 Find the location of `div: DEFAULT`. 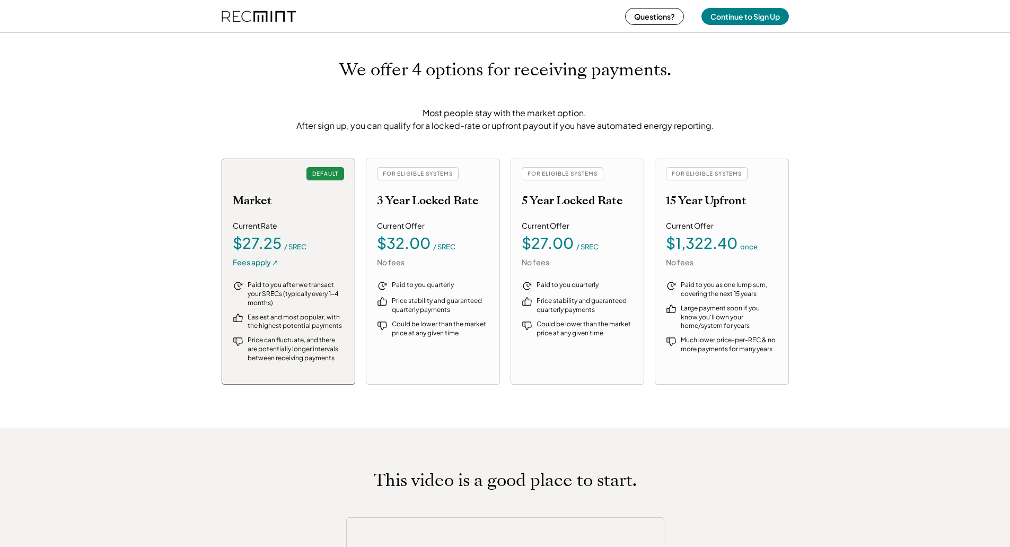

div: DEFAULT is located at coordinates (325, 173).